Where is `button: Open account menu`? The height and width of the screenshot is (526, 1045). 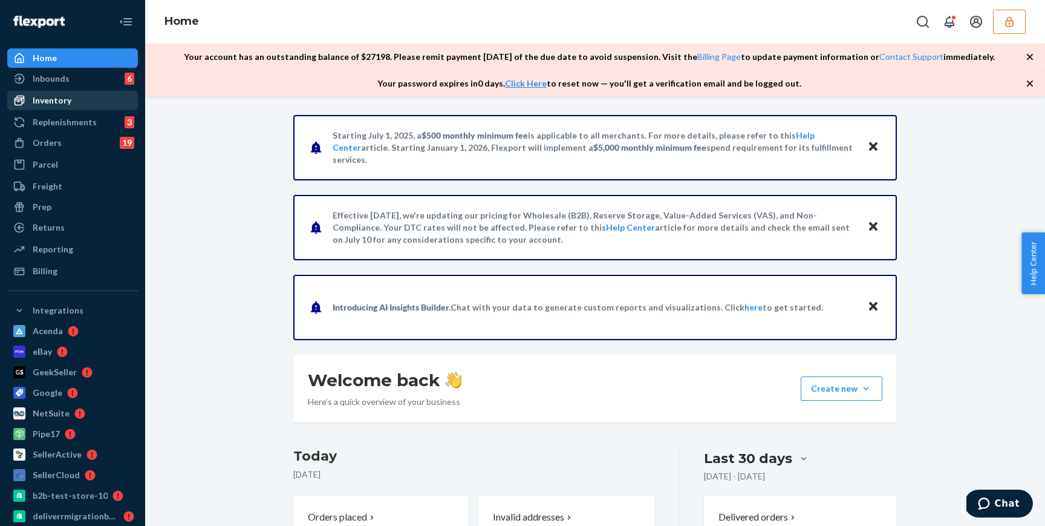 button: Open account menu is located at coordinates (977, 22).